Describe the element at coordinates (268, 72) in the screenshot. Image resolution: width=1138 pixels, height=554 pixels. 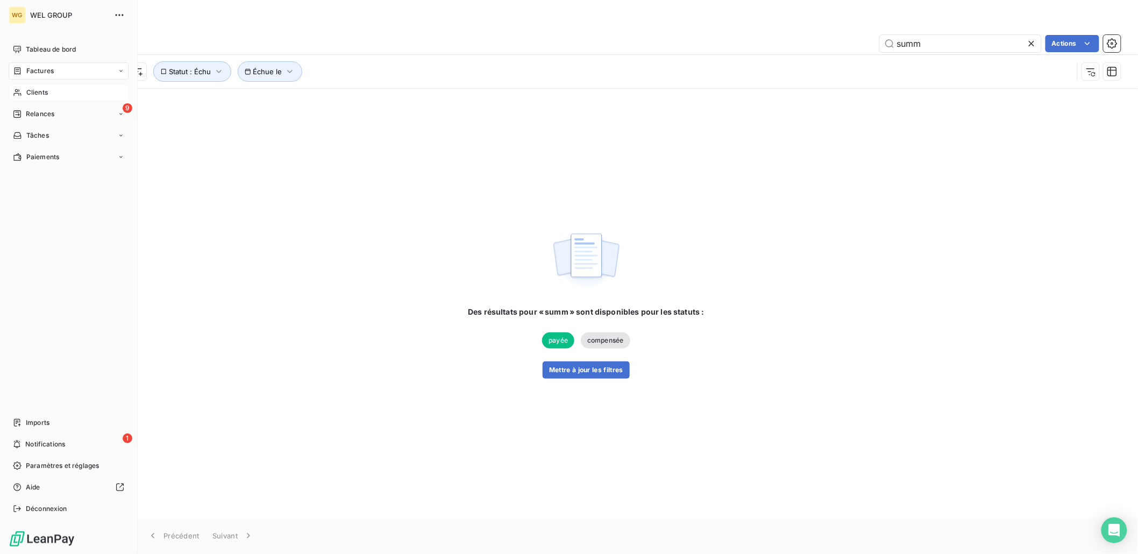
I see `span: Échue le` at that location.